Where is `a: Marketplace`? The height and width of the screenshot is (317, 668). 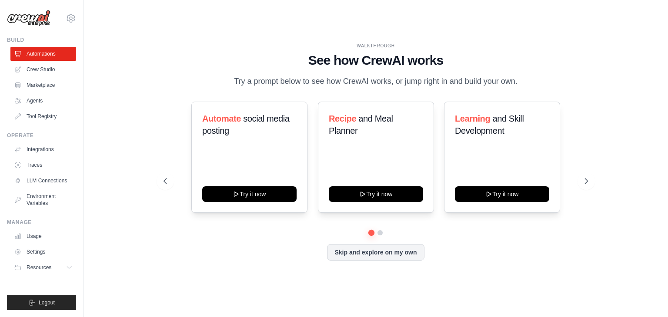
a: Marketplace is located at coordinates (43, 85).